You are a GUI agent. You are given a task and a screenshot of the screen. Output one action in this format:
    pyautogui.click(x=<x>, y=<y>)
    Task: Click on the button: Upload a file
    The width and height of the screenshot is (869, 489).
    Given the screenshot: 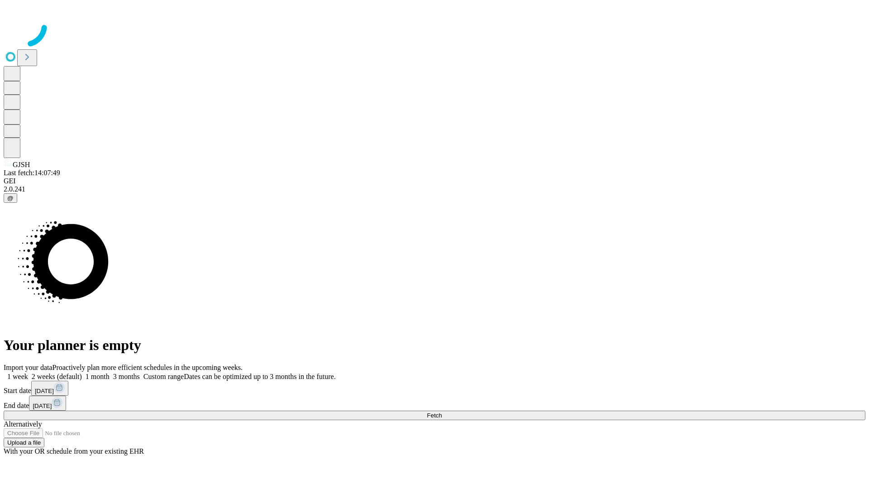 What is the action you would take?
    pyautogui.click(x=24, y=442)
    